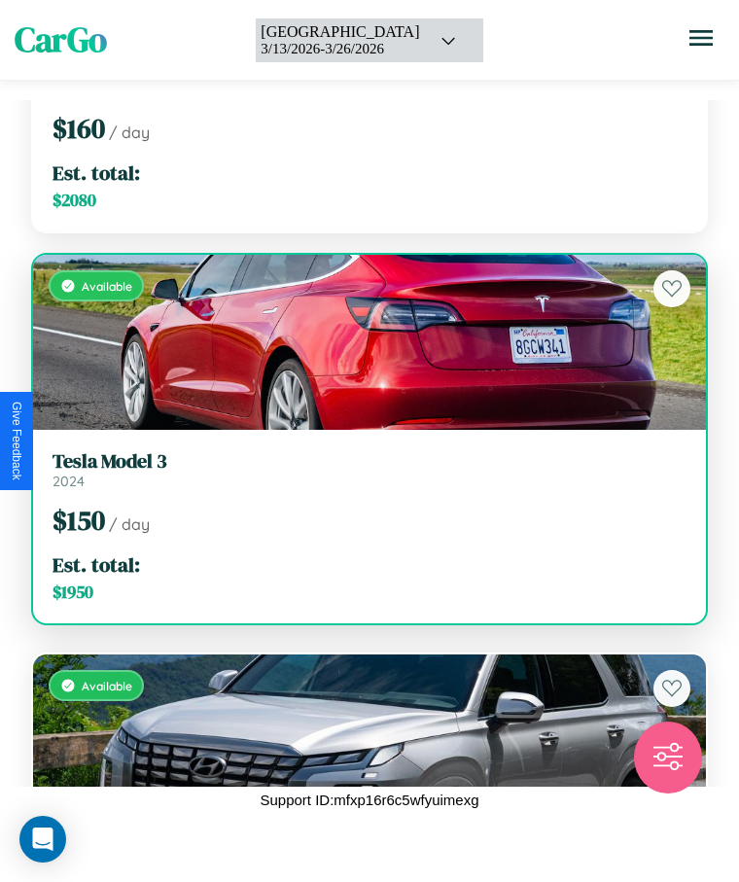 Image resolution: width=739 pixels, height=882 pixels. What do you see at coordinates (43, 839) in the screenshot?
I see `div: Open Intercom Messenger` at bounding box center [43, 839].